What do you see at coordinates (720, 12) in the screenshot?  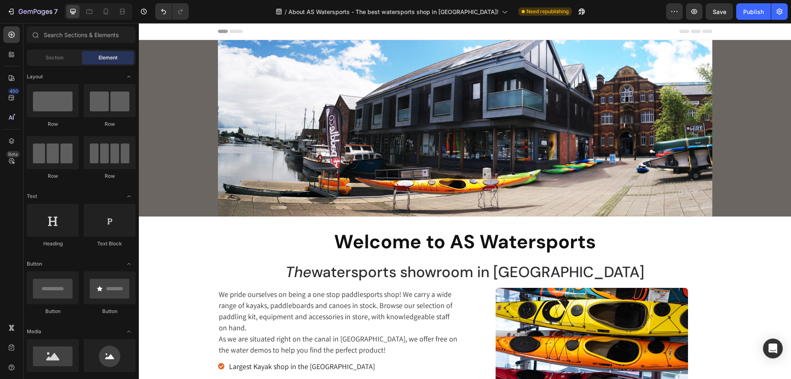 I see `button: Save` at bounding box center [720, 12].